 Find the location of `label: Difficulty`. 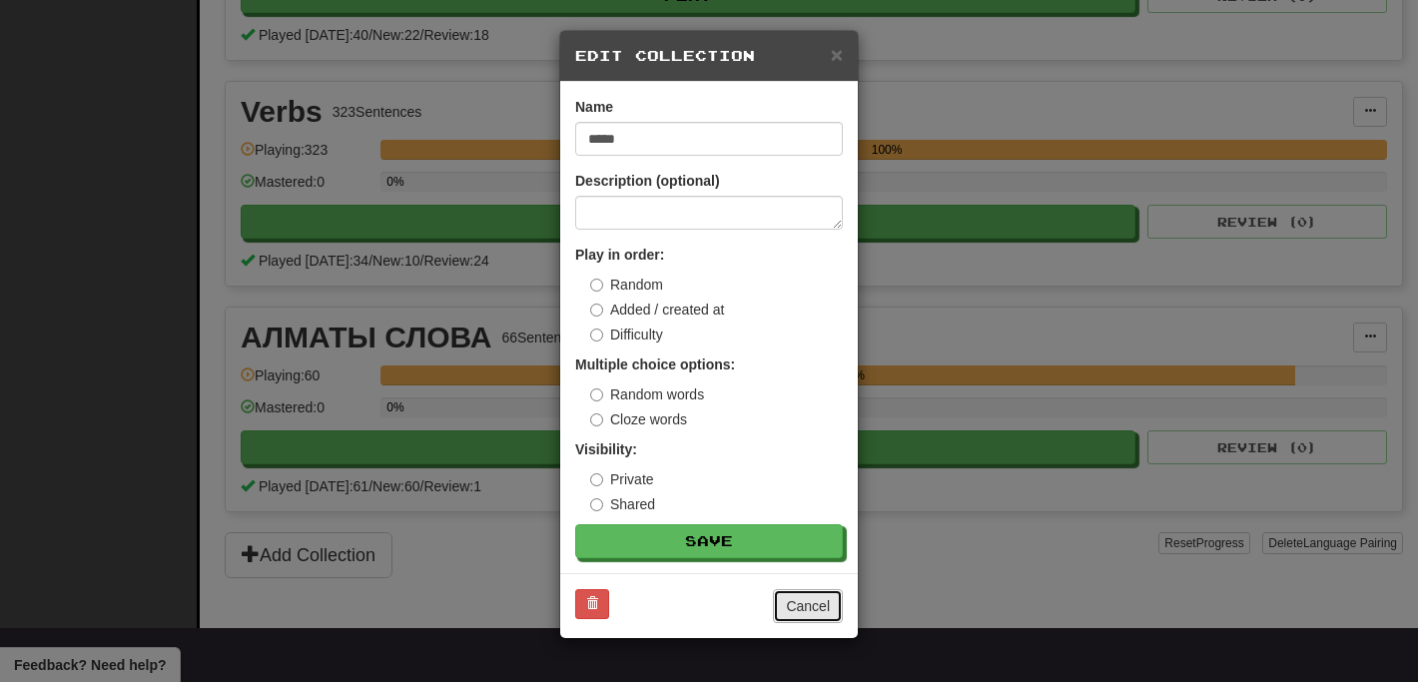

label: Difficulty is located at coordinates (626, 335).